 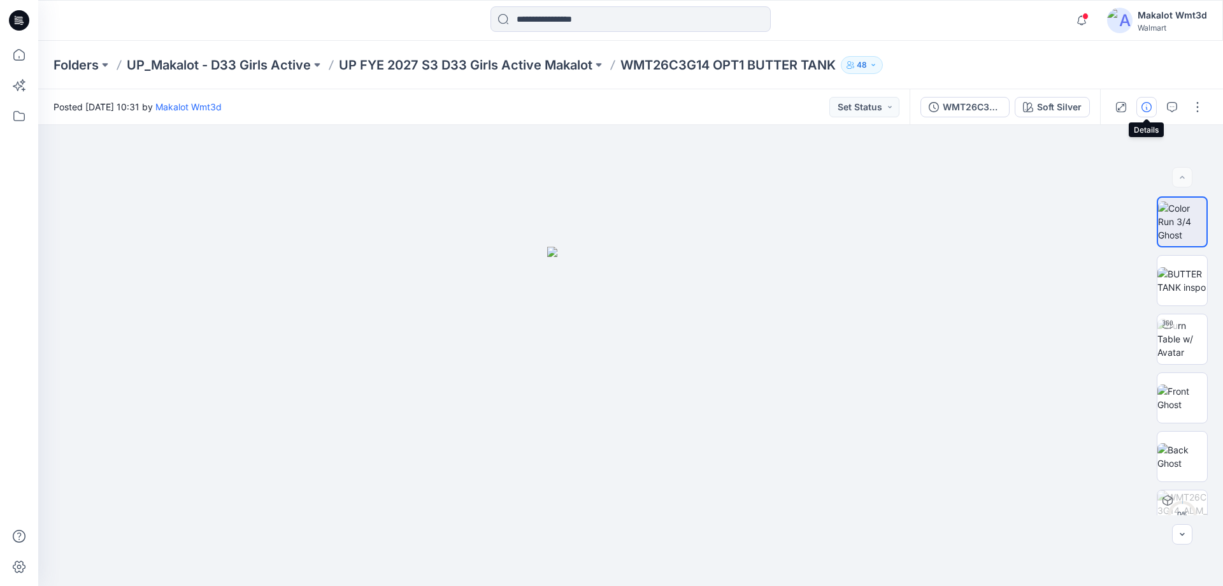 What do you see at coordinates (1060, 107) in the screenshot?
I see `div: Soft Silver` at bounding box center [1060, 107].